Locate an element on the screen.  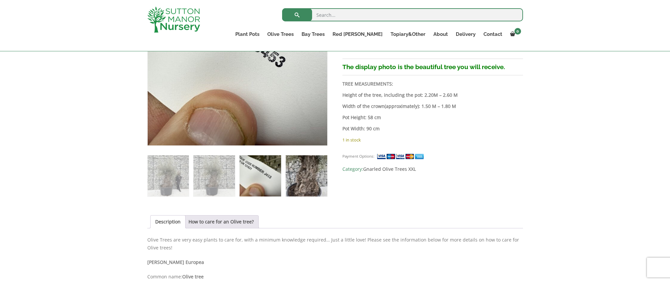
p: 1 in stock is located at coordinates (432, 140).